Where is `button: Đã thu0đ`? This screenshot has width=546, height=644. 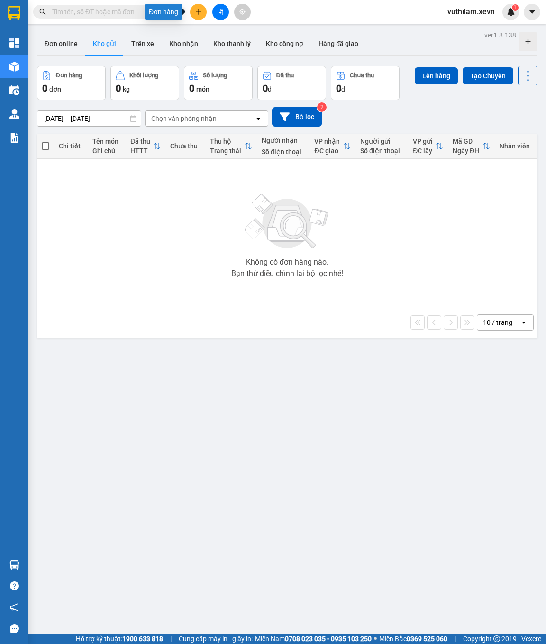
button: Đã thu0đ is located at coordinates (292, 83).